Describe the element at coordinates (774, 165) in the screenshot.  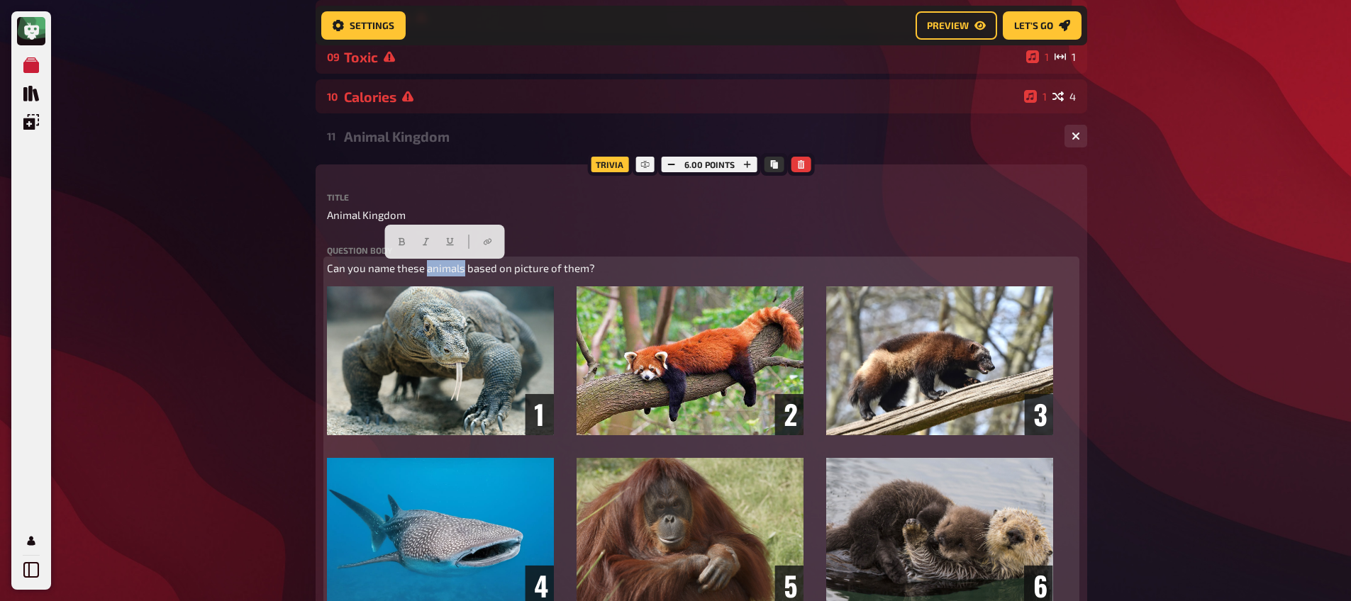
I see `button: Copy` at that location.